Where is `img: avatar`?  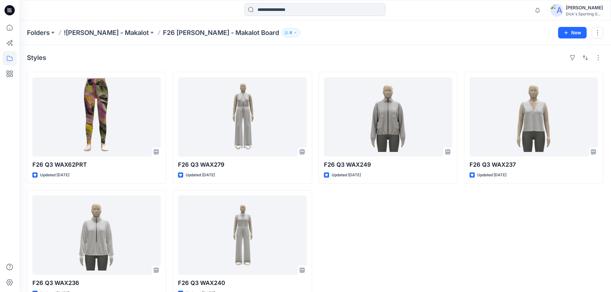
img: avatar is located at coordinates (556, 10).